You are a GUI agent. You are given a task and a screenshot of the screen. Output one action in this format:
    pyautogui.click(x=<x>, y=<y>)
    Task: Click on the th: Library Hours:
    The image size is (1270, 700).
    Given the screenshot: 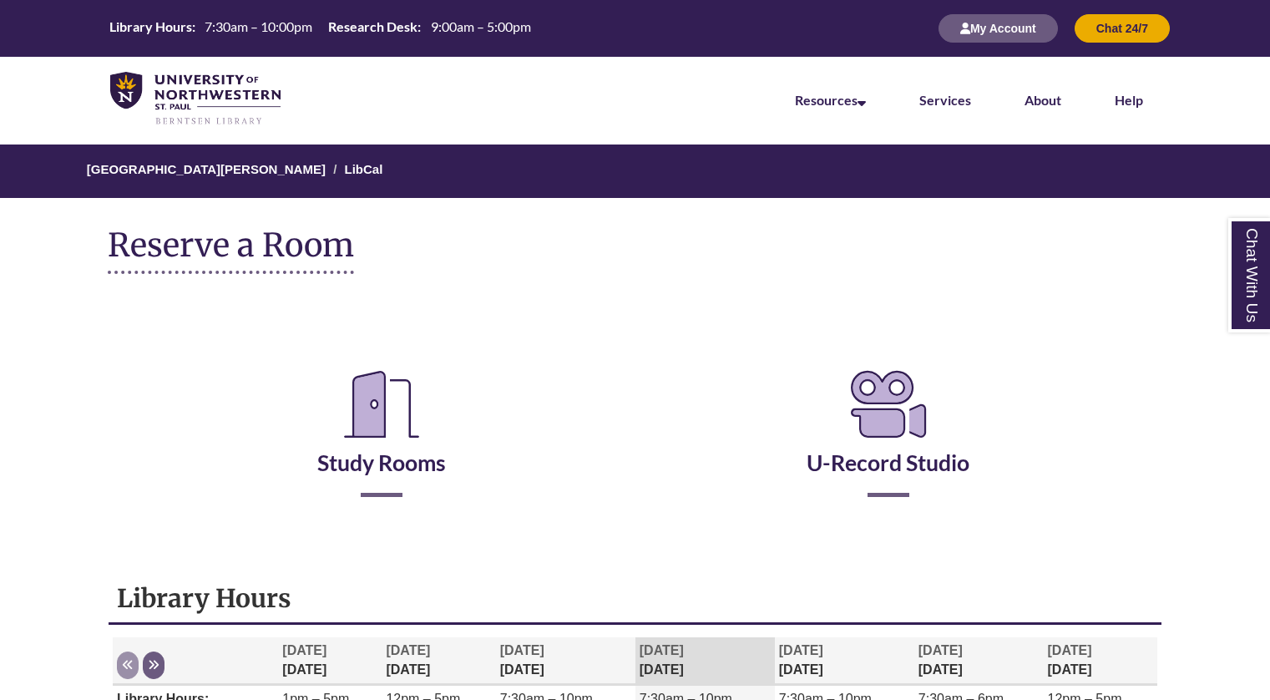 What is the action you would take?
    pyautogui.click(x=150, y=27)
    